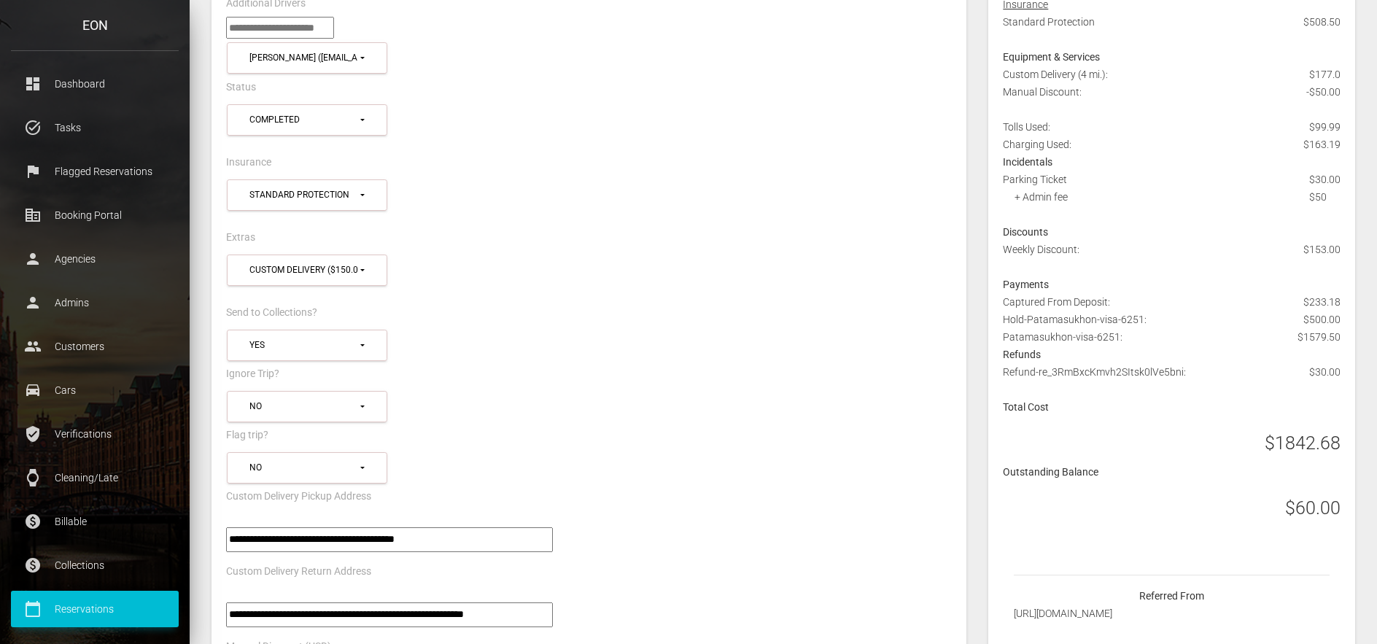  Describe the element at coordinates (95, 215) in the screenshot. I see `p: Booking Portal` at that location.